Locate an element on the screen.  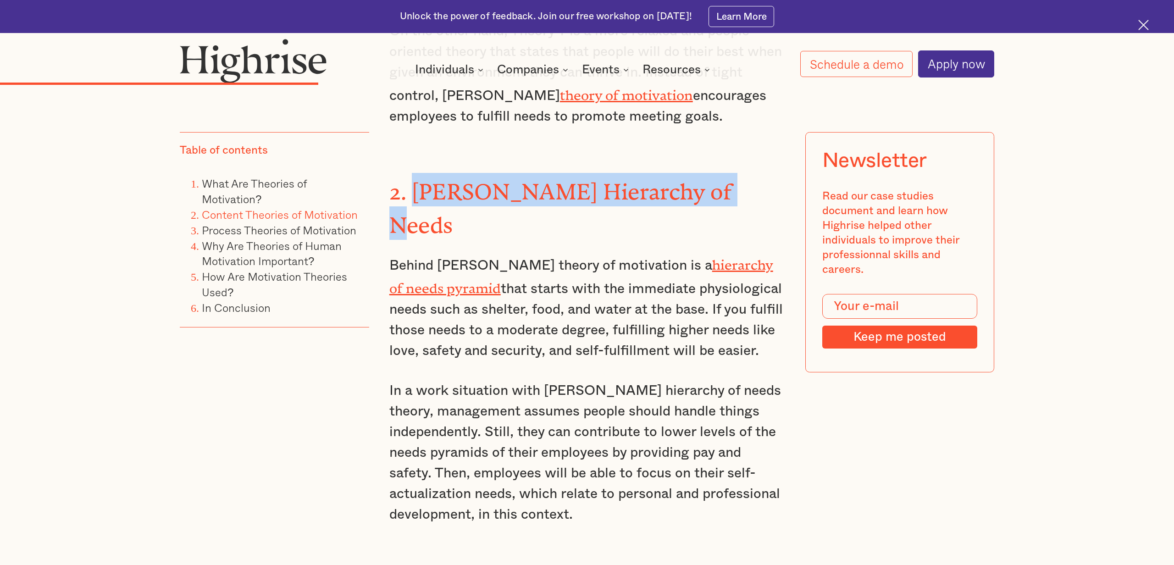
div: Newsletter is located at coordinates (874, 161).